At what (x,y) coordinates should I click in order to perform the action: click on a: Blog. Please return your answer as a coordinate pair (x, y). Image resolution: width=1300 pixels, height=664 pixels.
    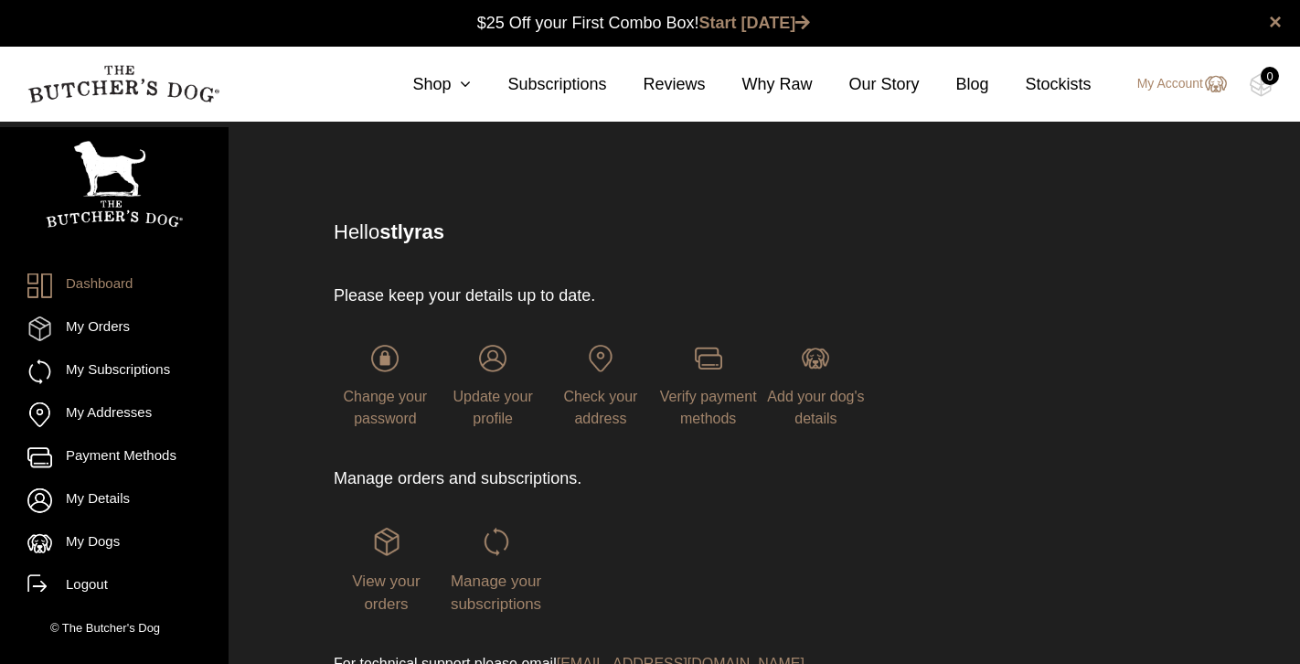
    Looking at the image, I should click on (954, 84).